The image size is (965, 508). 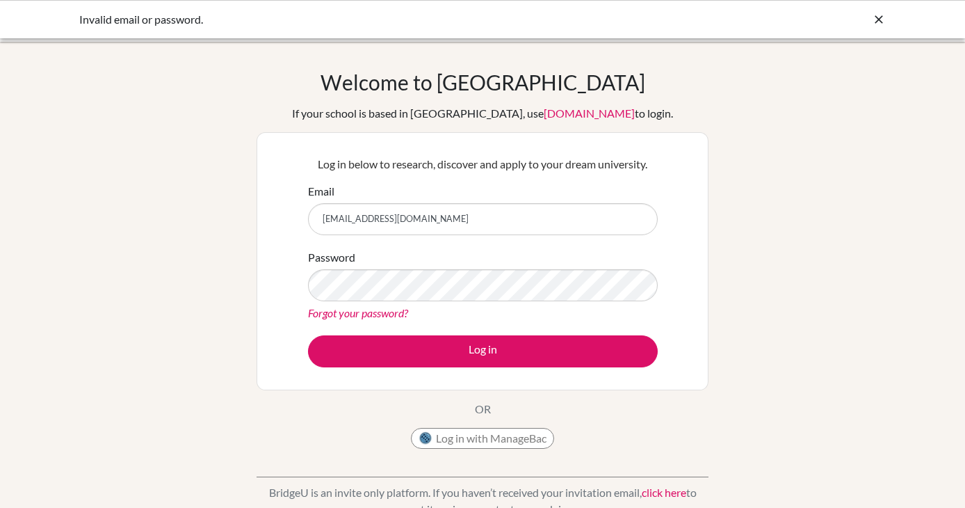 What do you see at coordinates (332, 257) in the screenshot?
I see `label: Password` at bounding box center [332, 257].